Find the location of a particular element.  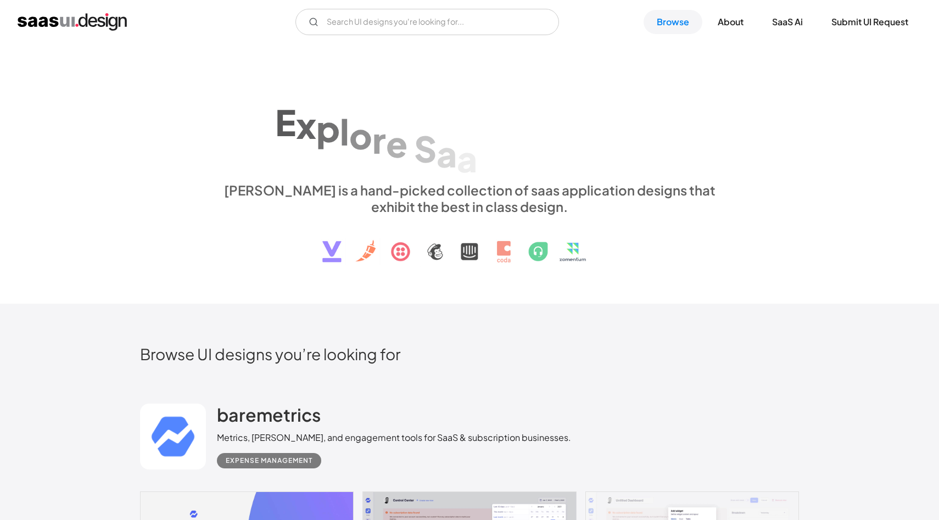

div: l is located at coordinates (344, 131).